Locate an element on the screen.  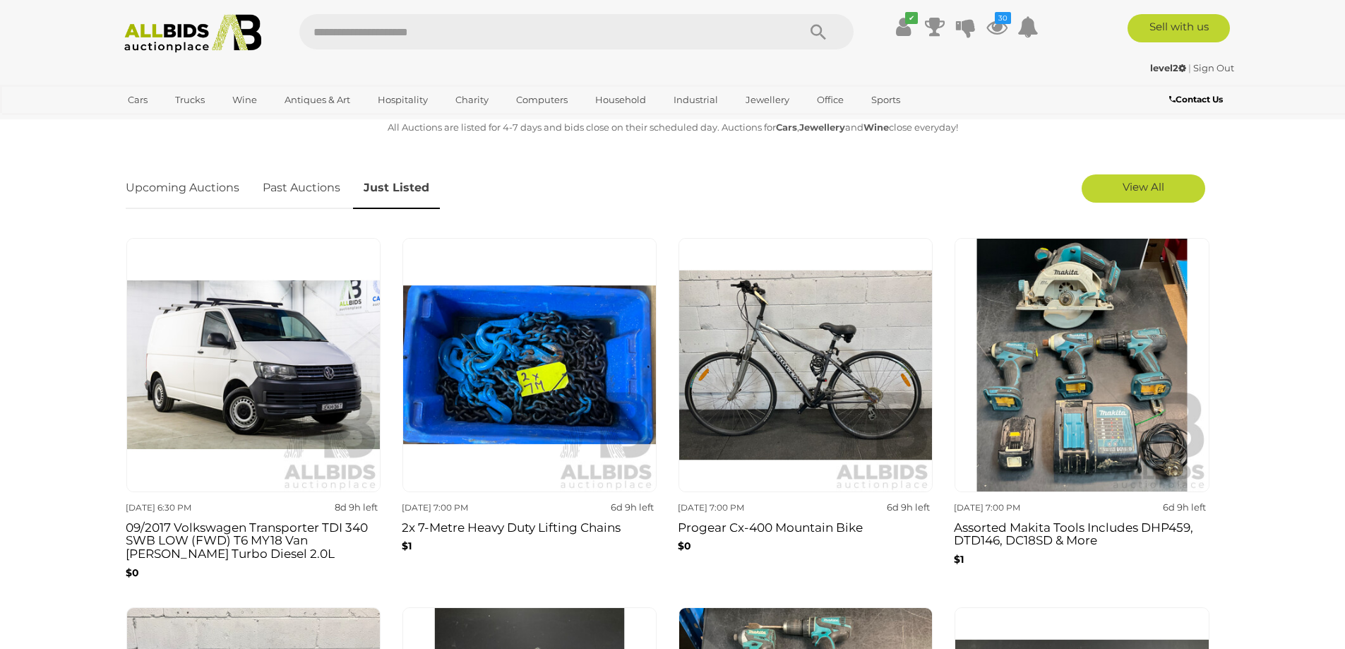
a: Trucks is located at coordinates (190, 100).